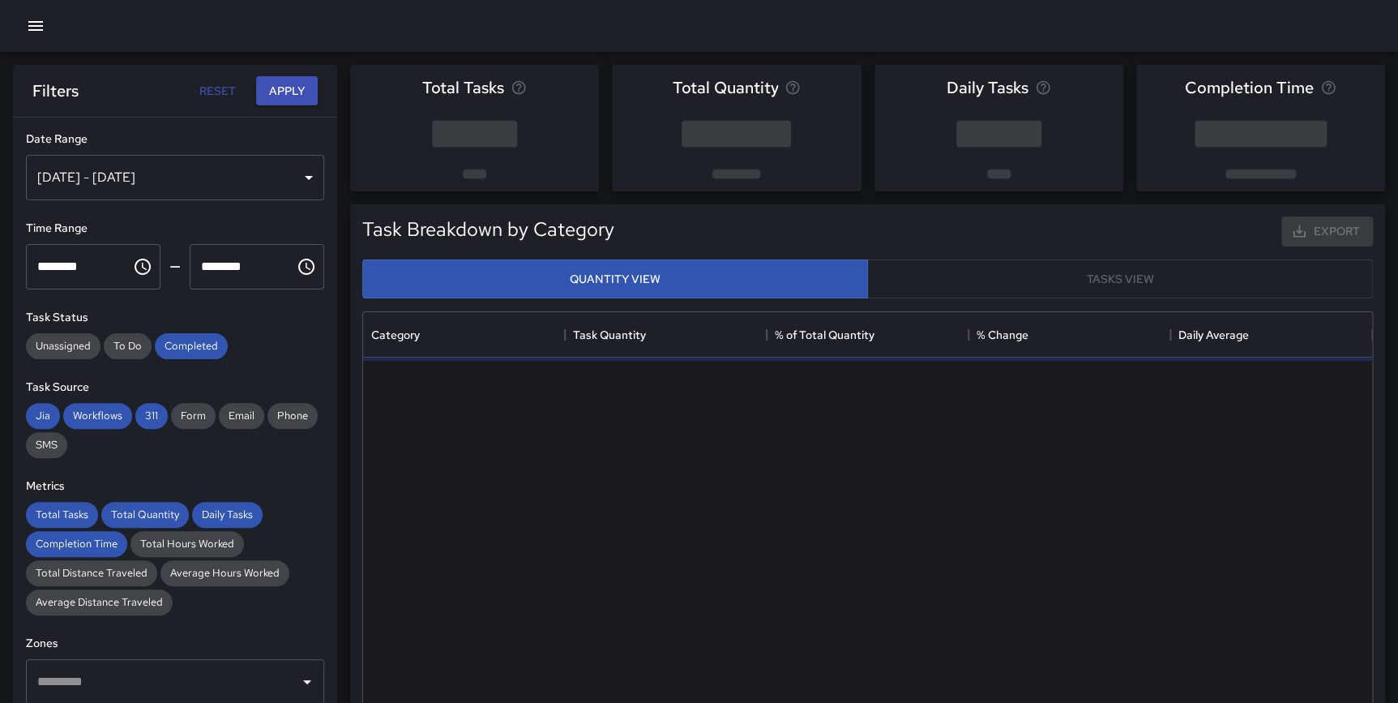 This screenshot has width=1398, height=703. Describe the element at coordinates (1043, 88) in the screenshot. I see `svg: Average number of tasks per day in the selected period, compared to the previous period.` at that location.